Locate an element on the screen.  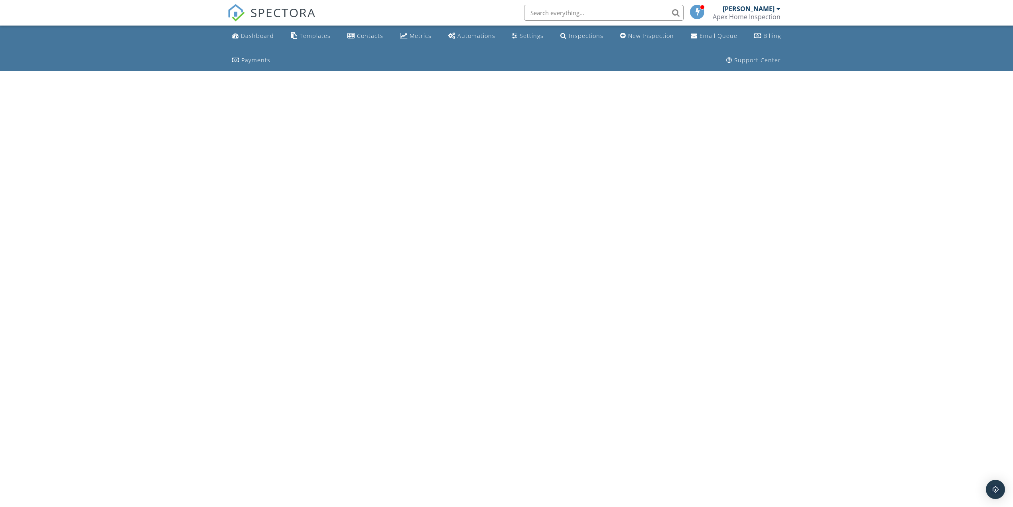
div: Settings is located at coordinates (532, 35).